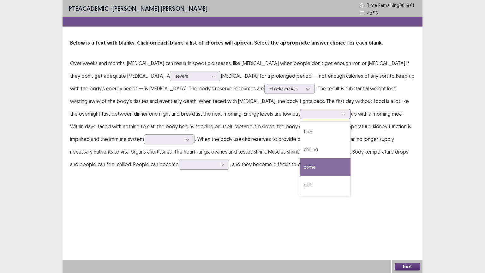 The height and width of the screenshot is (273, 485). I want to click on button: Next, so click(407, 267).